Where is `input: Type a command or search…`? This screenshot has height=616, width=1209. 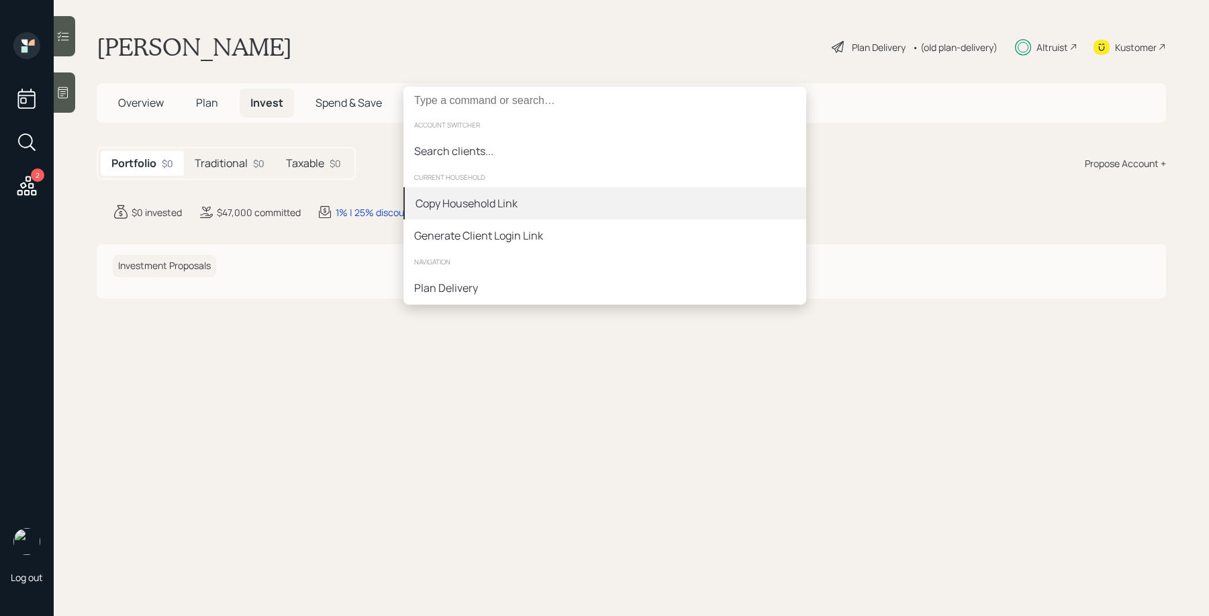 input: Type a command or search… is located at coordinates (605, 101).